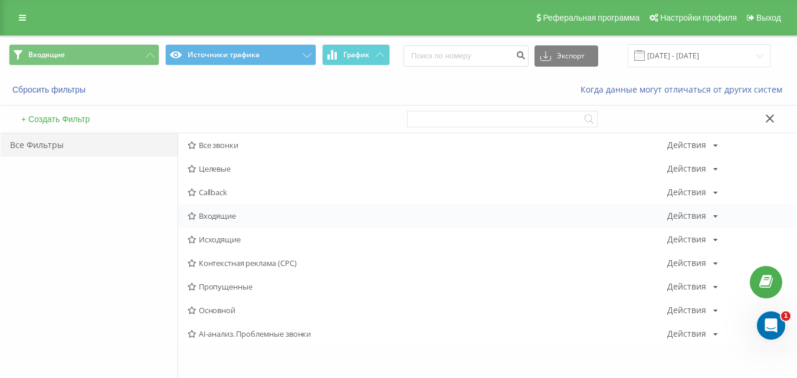 The width and height of the screenshot is (797, 378). I want to click on span: 1, so click(786, 316).